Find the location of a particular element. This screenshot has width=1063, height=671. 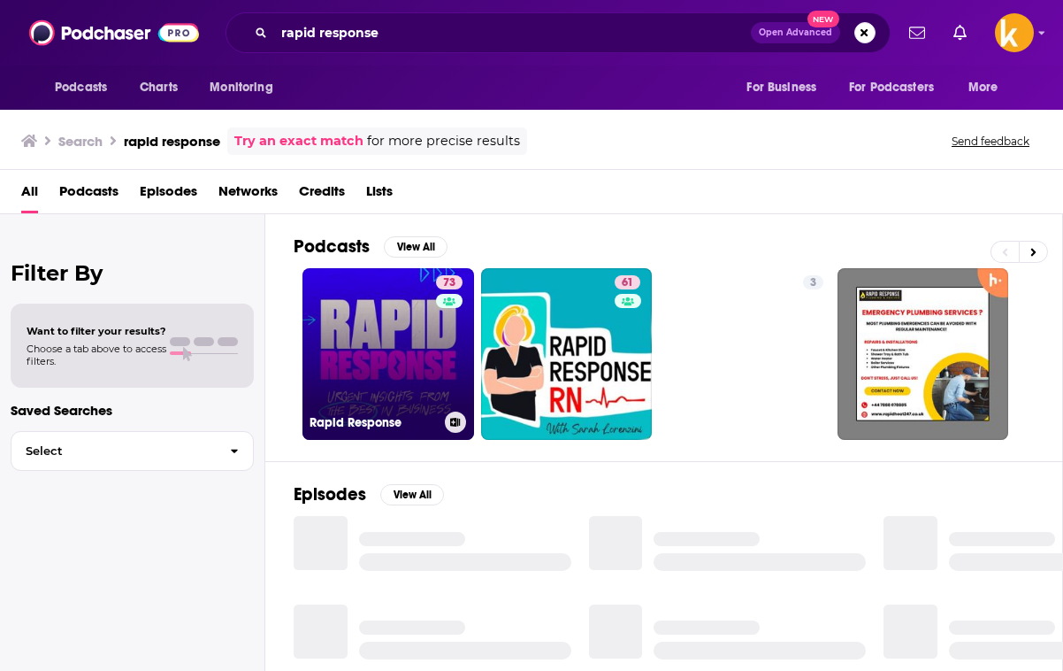

a: PodcastsView All is located at coordinates (371, 246).